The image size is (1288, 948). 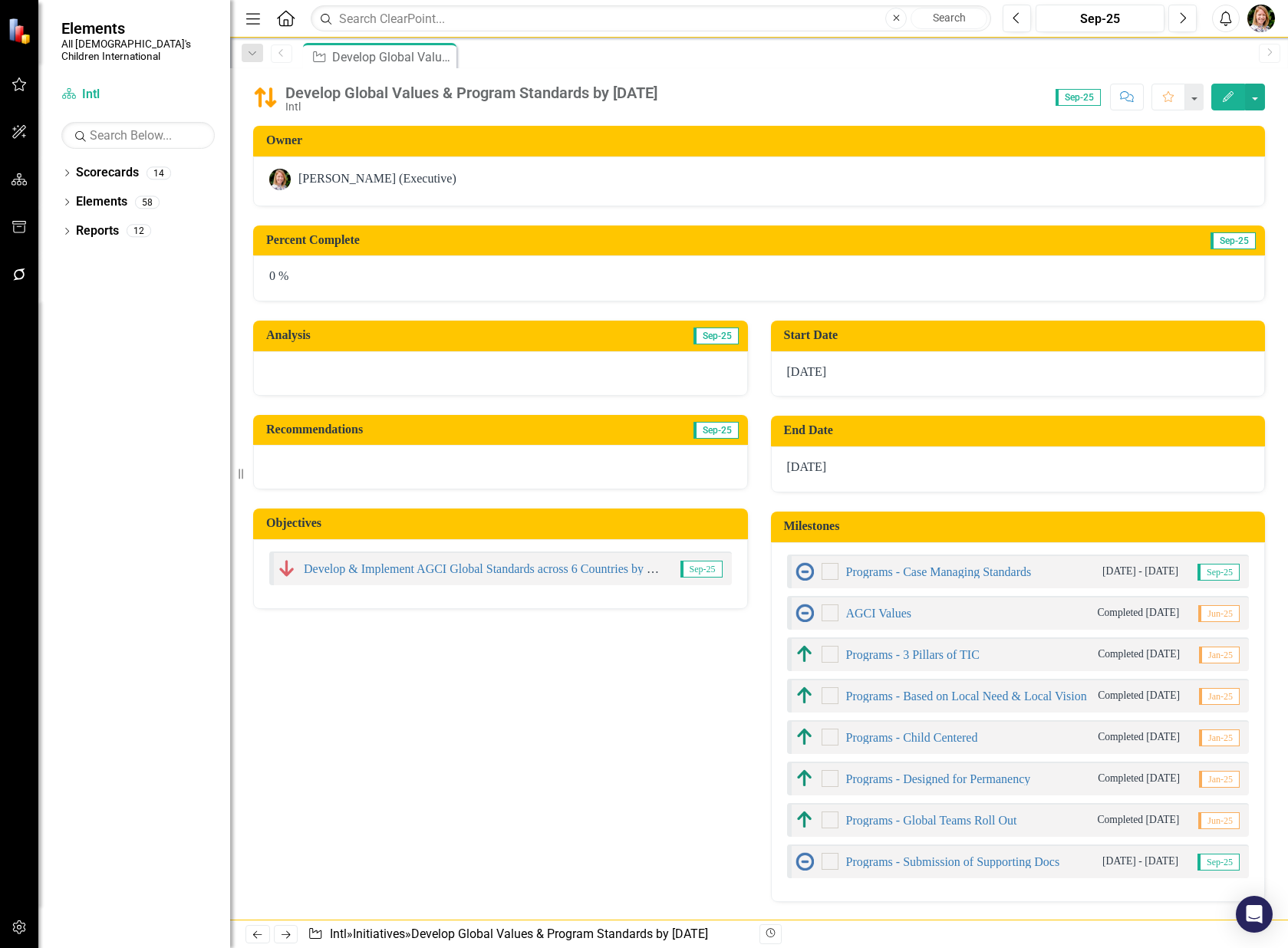 I want to click on div: Sep-25, so click(x=1100, y=19).